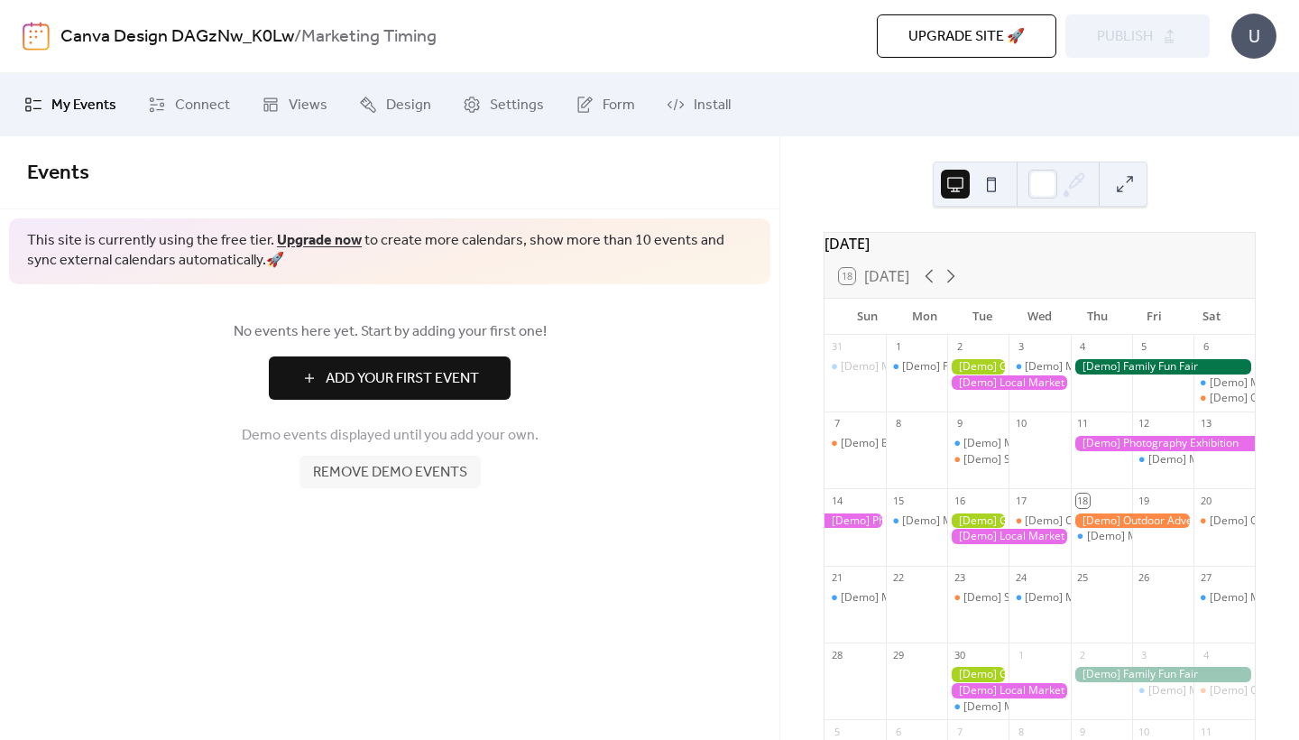  I want to click on div: [Demo] Culinary Cooking Class, so click(1039, 520).